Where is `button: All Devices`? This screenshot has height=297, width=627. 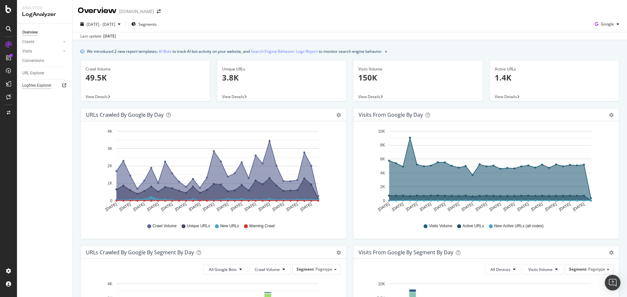 button: All Devices is located at coordinates (503, 270).